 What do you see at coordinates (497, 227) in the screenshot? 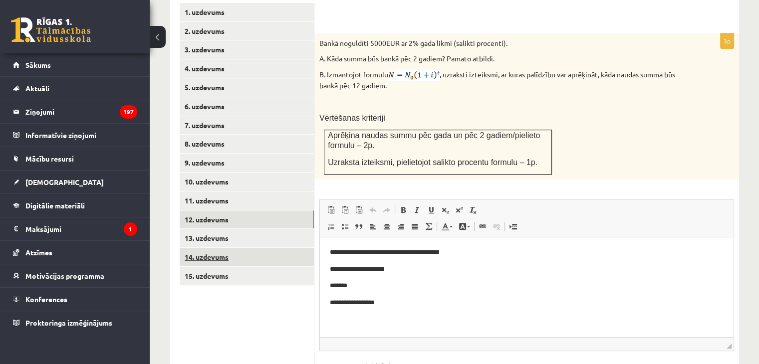
I see `a: Unlink` at bounding box center [497, 227].